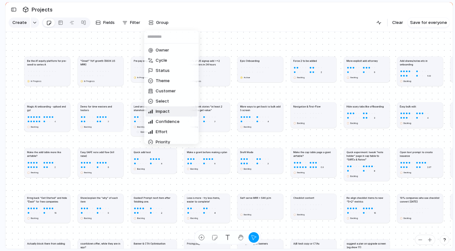  I want to click on span: Owner, so click(162, 50).